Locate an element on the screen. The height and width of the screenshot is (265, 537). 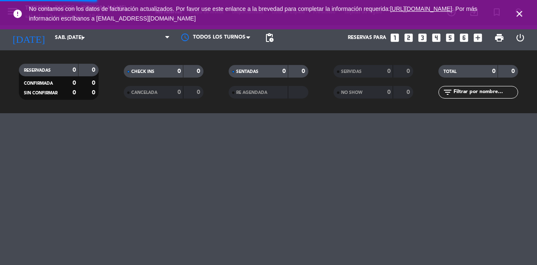
span: print is located at coordinates (499, 38).